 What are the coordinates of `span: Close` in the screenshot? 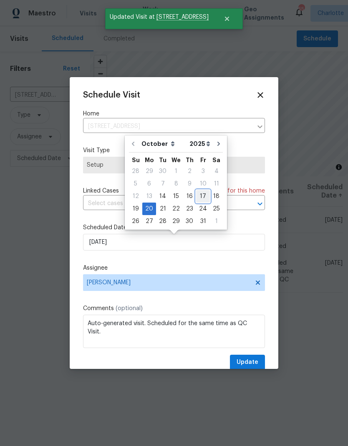 It's located at (260, 95).